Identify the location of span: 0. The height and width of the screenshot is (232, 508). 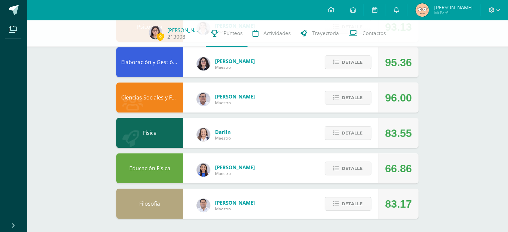
(160, 36).